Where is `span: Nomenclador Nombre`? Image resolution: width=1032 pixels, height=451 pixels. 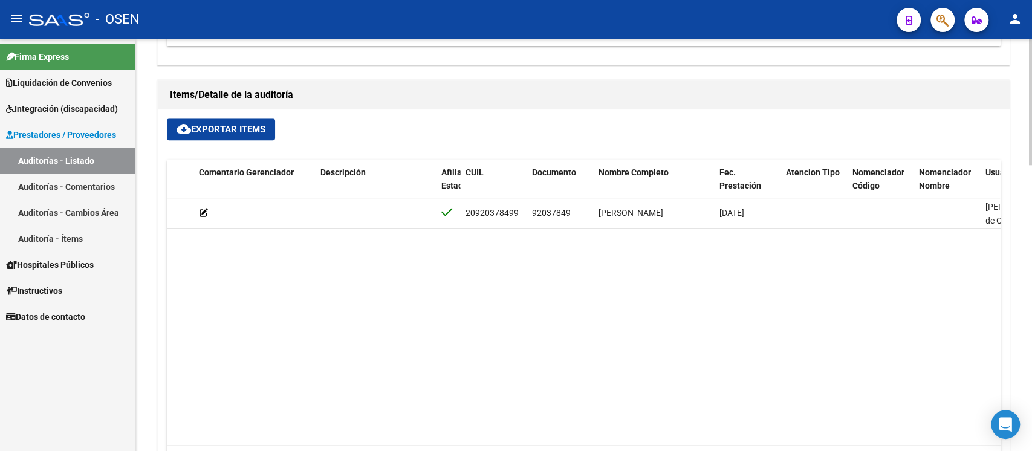
span: Nomenclador Nombre is located at coordinates (944, 179).